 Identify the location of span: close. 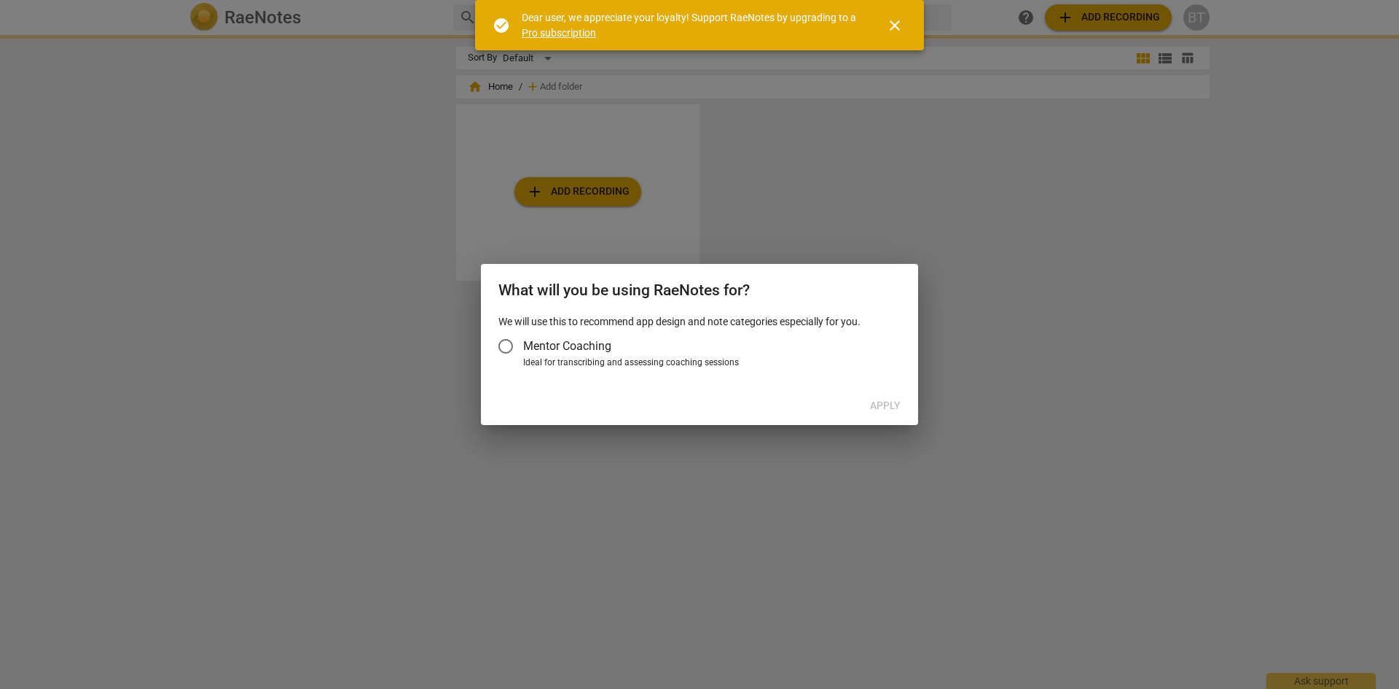
(895, 26).